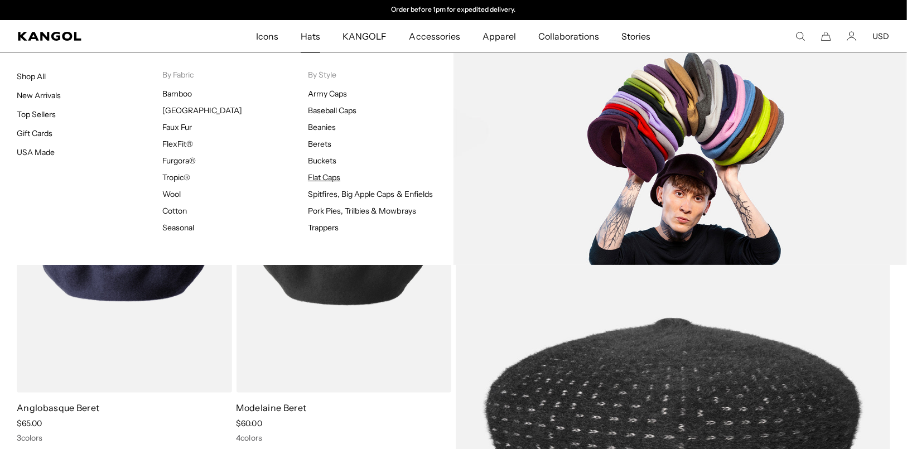  What do you see at coordinates (177, 127) in the screenshot?
I see `a: Faux Fur` at bounding box center [177, 127].